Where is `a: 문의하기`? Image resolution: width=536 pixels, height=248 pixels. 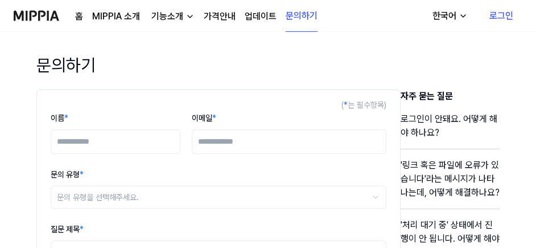
a: 문의하기 is located at coordinates (302, 16).